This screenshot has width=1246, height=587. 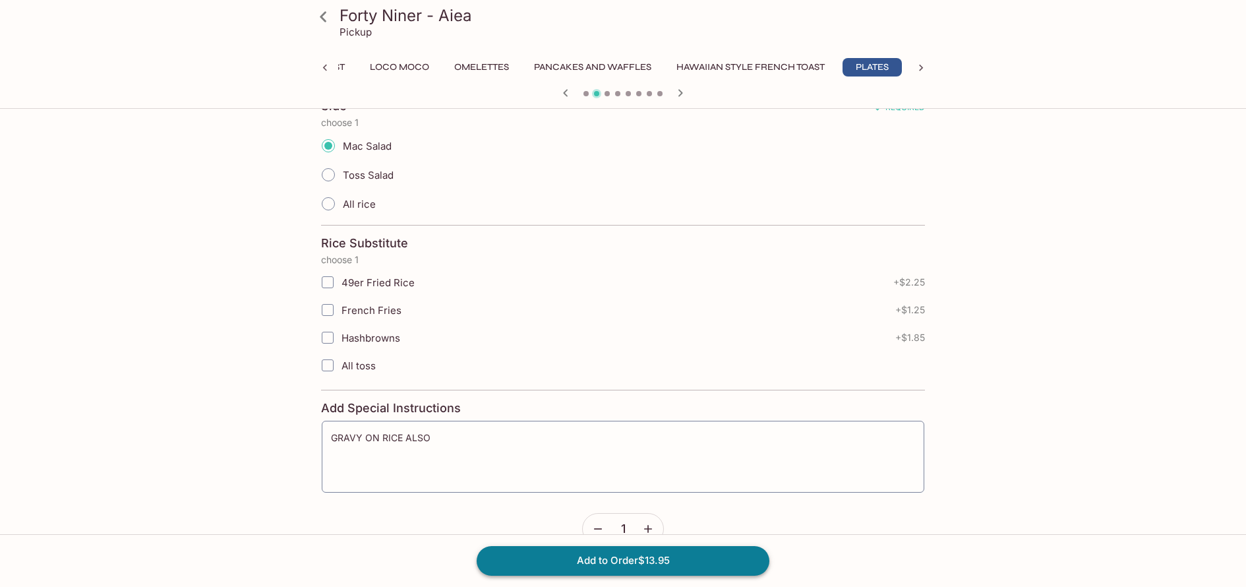 What do you see at coordinates (910, 310) in the screenshot?
I see `span: + $1.25` at bounding box center [910, 310].